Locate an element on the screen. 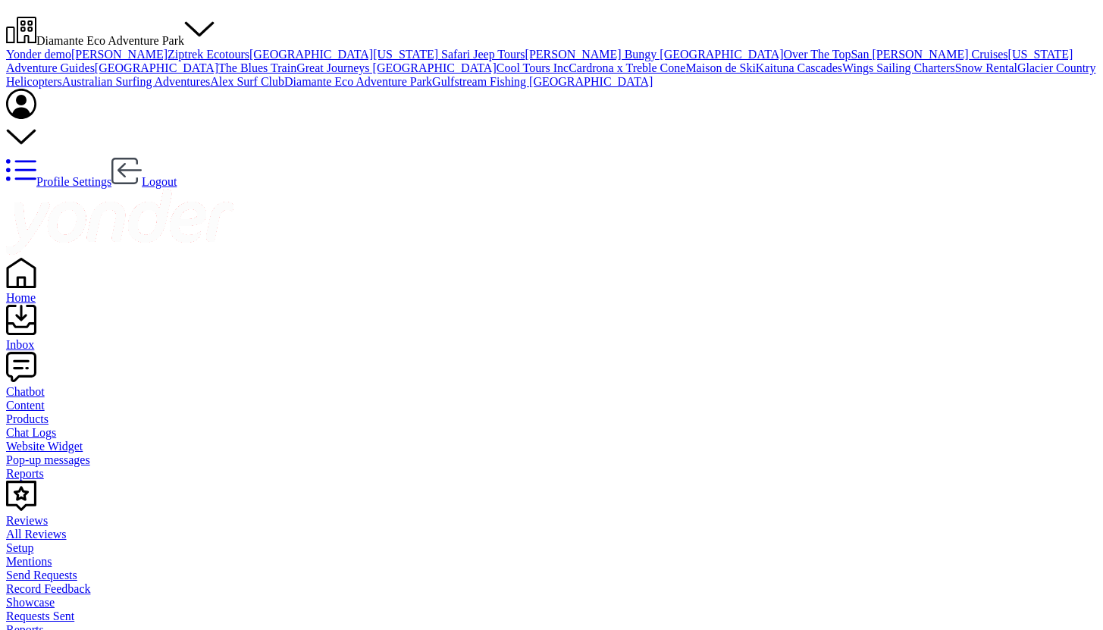 The height and width of the screenshot is (630, 1103). a: The Blues Train is located at coordinates (257, 67).